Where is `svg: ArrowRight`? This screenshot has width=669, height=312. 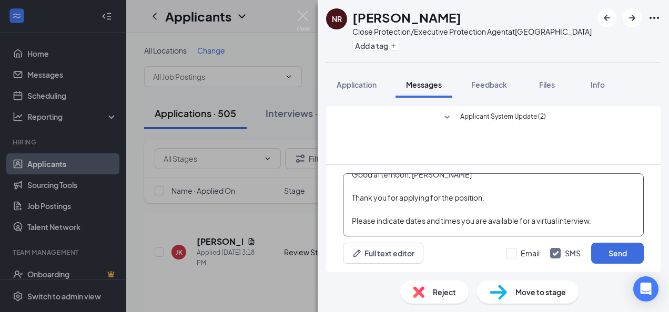 svg: ArrowRight is located at coordinates (632, 18).